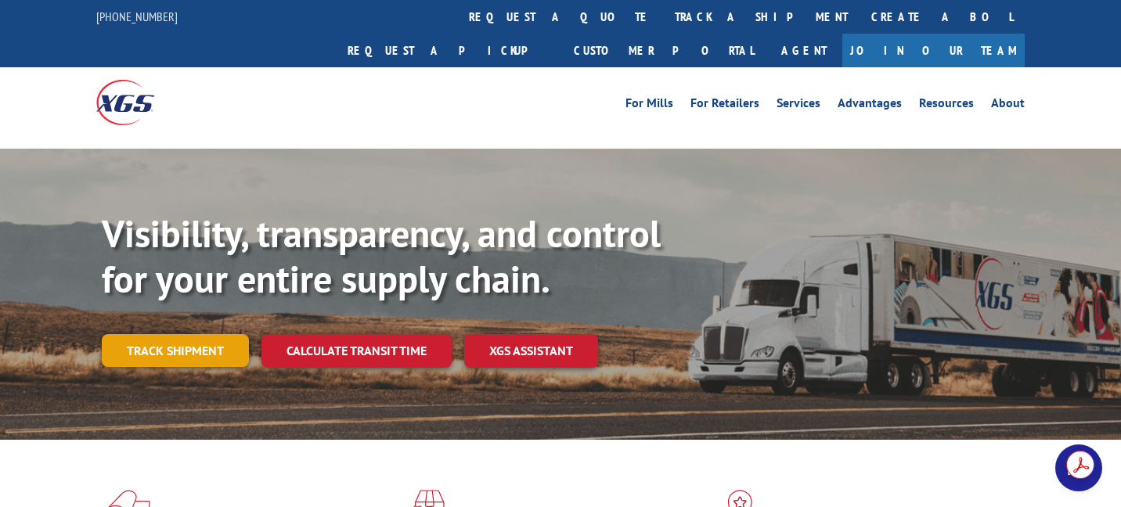  What do you see at coordinates (947, 106) in the screenshot?
I see `a: Resources` at bounding box center [947, 106].